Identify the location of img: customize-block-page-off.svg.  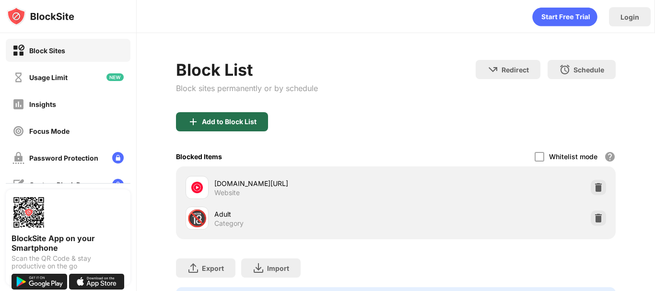
(18, 185).